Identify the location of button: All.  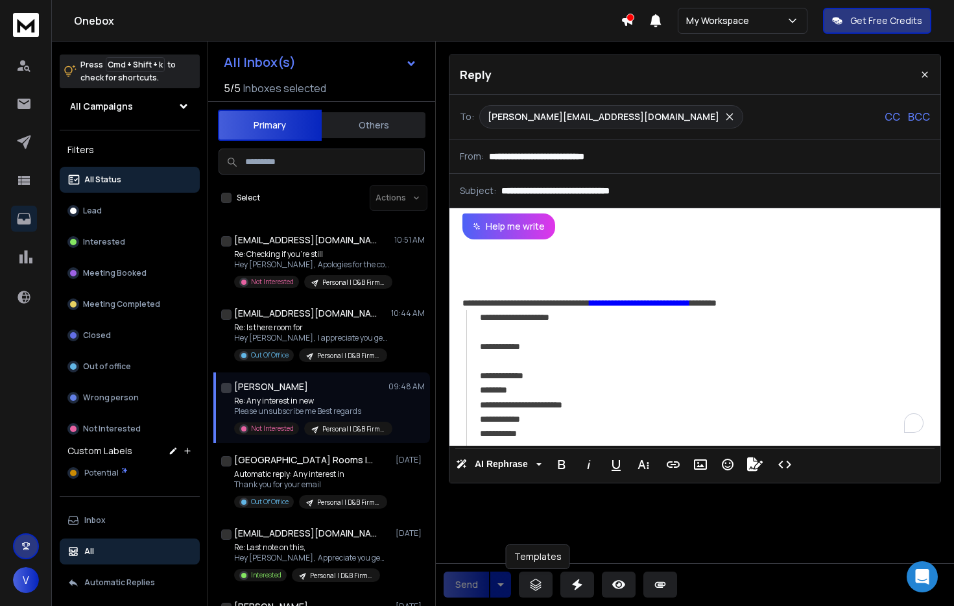
(130, 551).